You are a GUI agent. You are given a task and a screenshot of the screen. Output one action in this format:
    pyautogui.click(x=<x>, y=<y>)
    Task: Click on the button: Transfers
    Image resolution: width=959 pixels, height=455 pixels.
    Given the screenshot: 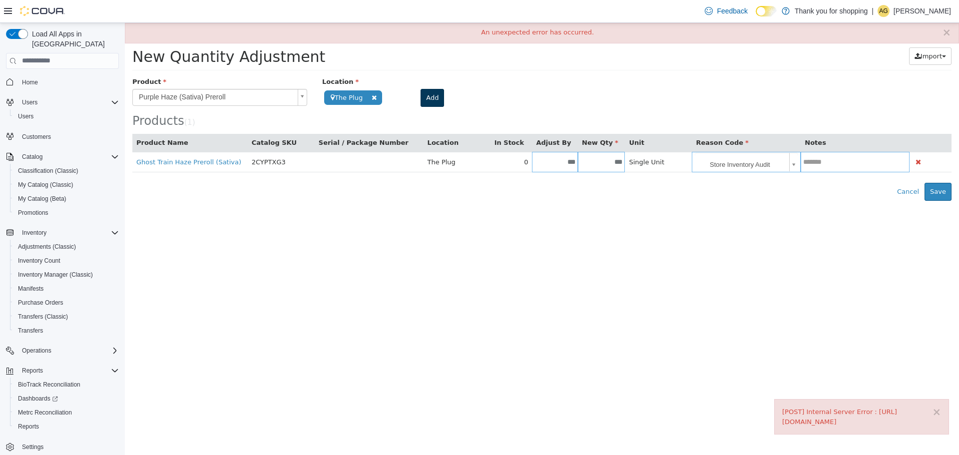 What is the action you would take?
    pyautogui.click(x=66, y=331)
    